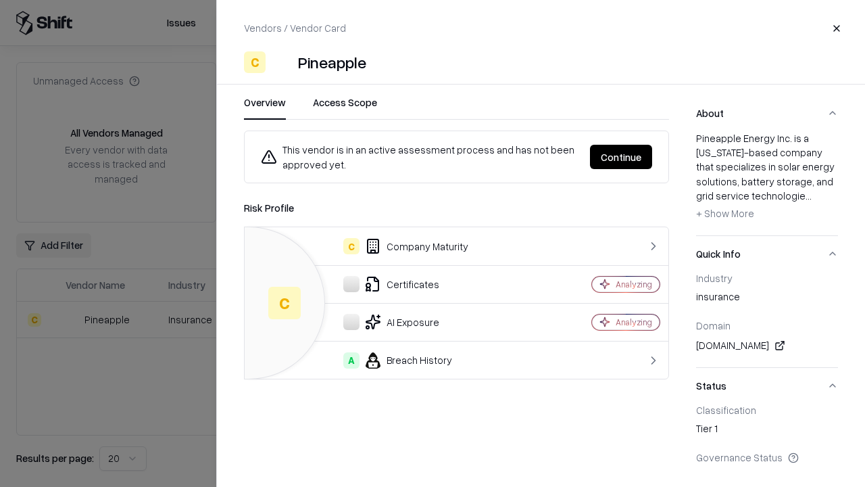 The height and width of the screenshot is (487, 865). What do you see at coordinates (767, 113) in the screenshot?
I see `button: About` at bounding box center [767, 113].